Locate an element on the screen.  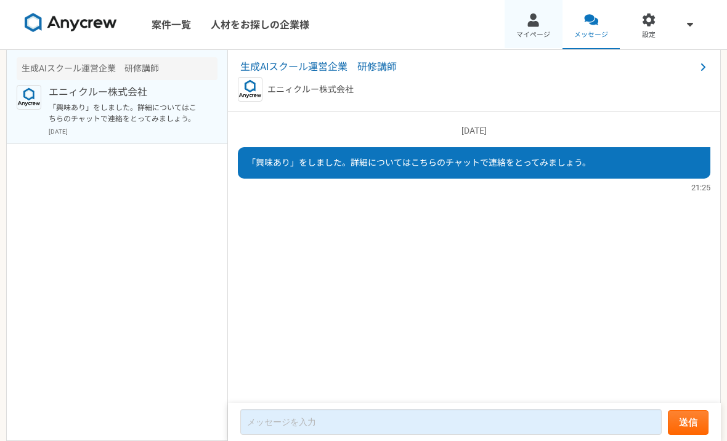
span: メッセージ is located at coordinates (591, 35).